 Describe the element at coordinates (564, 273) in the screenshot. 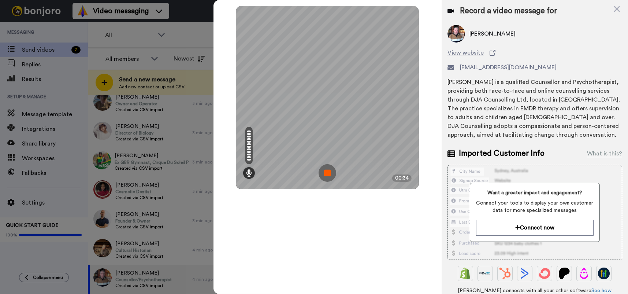

I see `img: Patreon` at that location.